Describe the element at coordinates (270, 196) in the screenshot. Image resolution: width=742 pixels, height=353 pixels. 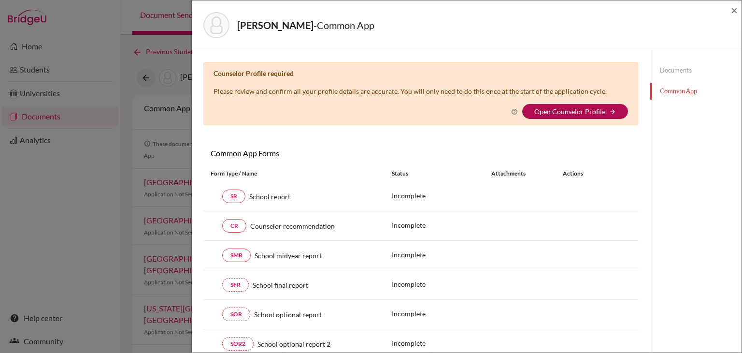
I see `span: School report` at that location.